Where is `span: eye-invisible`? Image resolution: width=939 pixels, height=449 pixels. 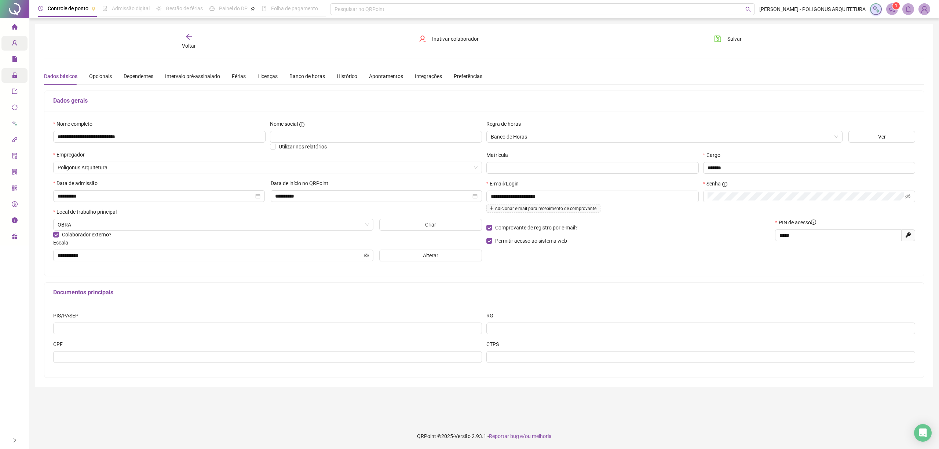
span: eye-invisible is located at coordinates (908, 197).